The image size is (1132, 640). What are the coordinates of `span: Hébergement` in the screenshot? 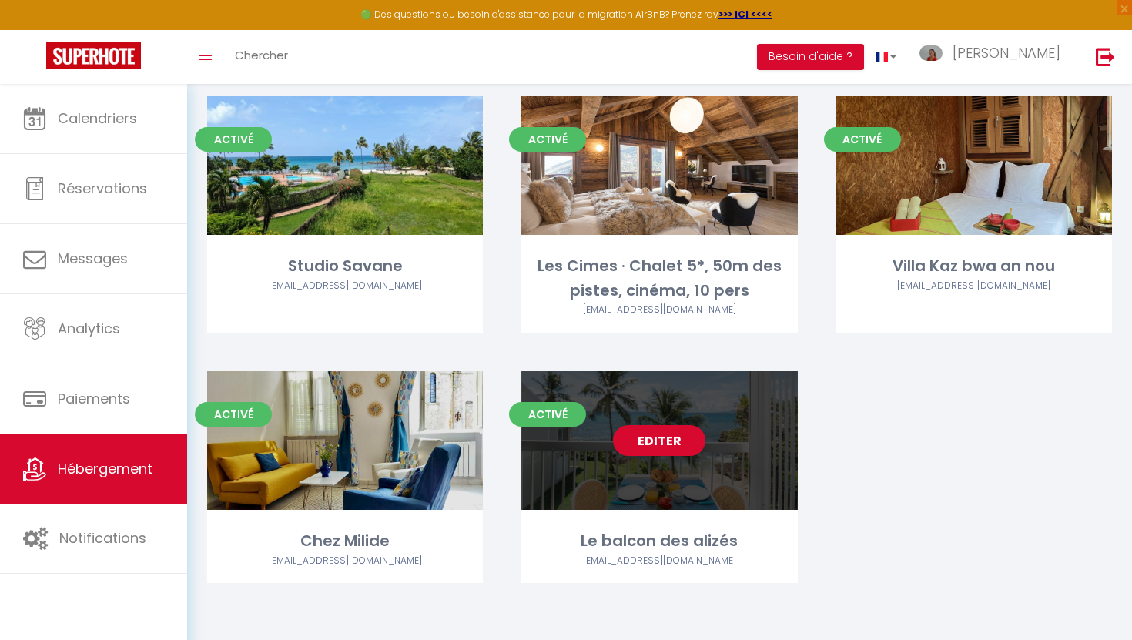 It's located at (105, 468).